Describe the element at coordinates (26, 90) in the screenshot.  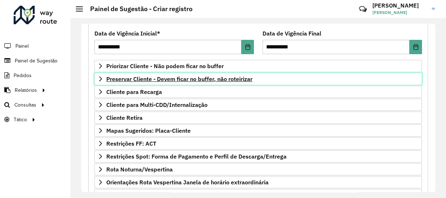
I see `span: Relatórios` at that location.